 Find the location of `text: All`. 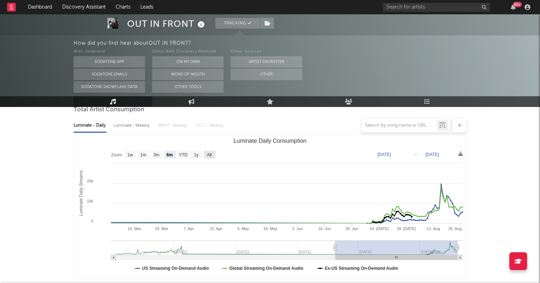

text: All is located at coordinates (209, 155).